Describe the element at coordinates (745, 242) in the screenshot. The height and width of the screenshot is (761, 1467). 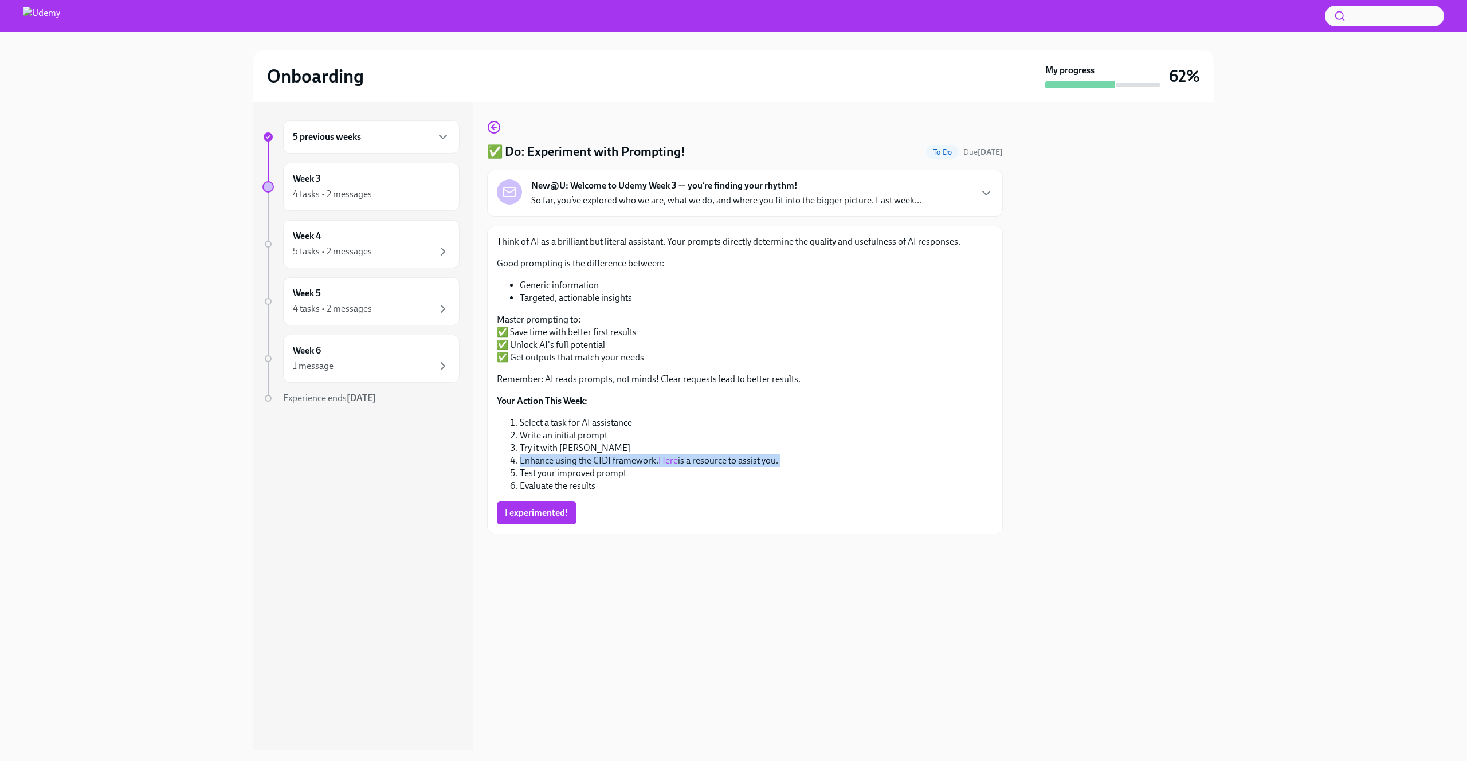
I see `p: Think of AI as a brilliant but literal assistant. Your prompts directly determine the quality and...` at that location.